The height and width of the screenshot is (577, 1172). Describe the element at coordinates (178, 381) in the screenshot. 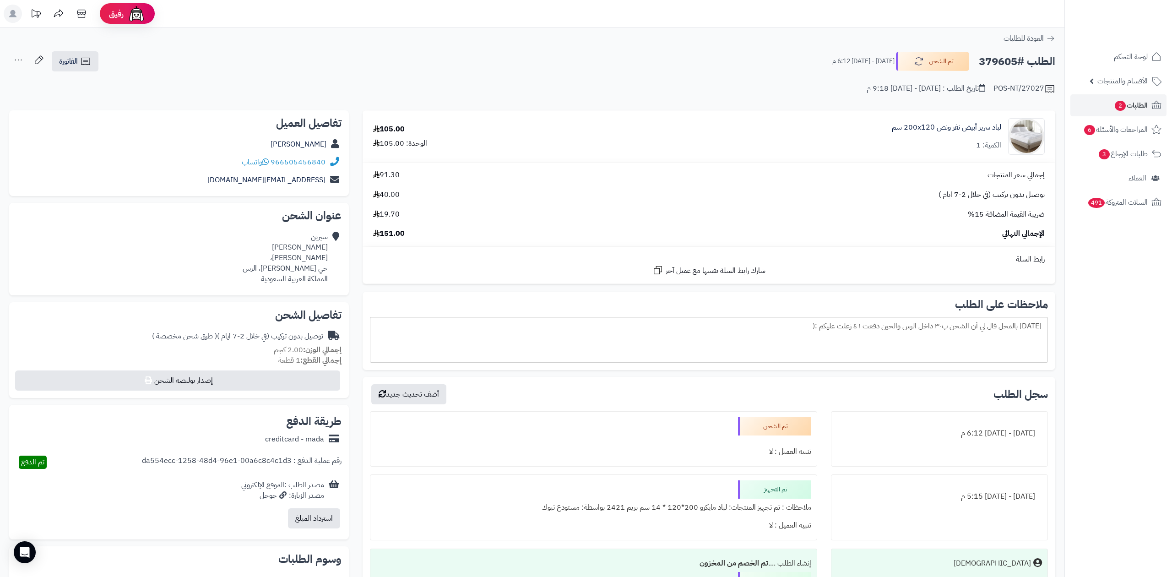

I see `button: إصدار بوليصة الشحن` at that location.